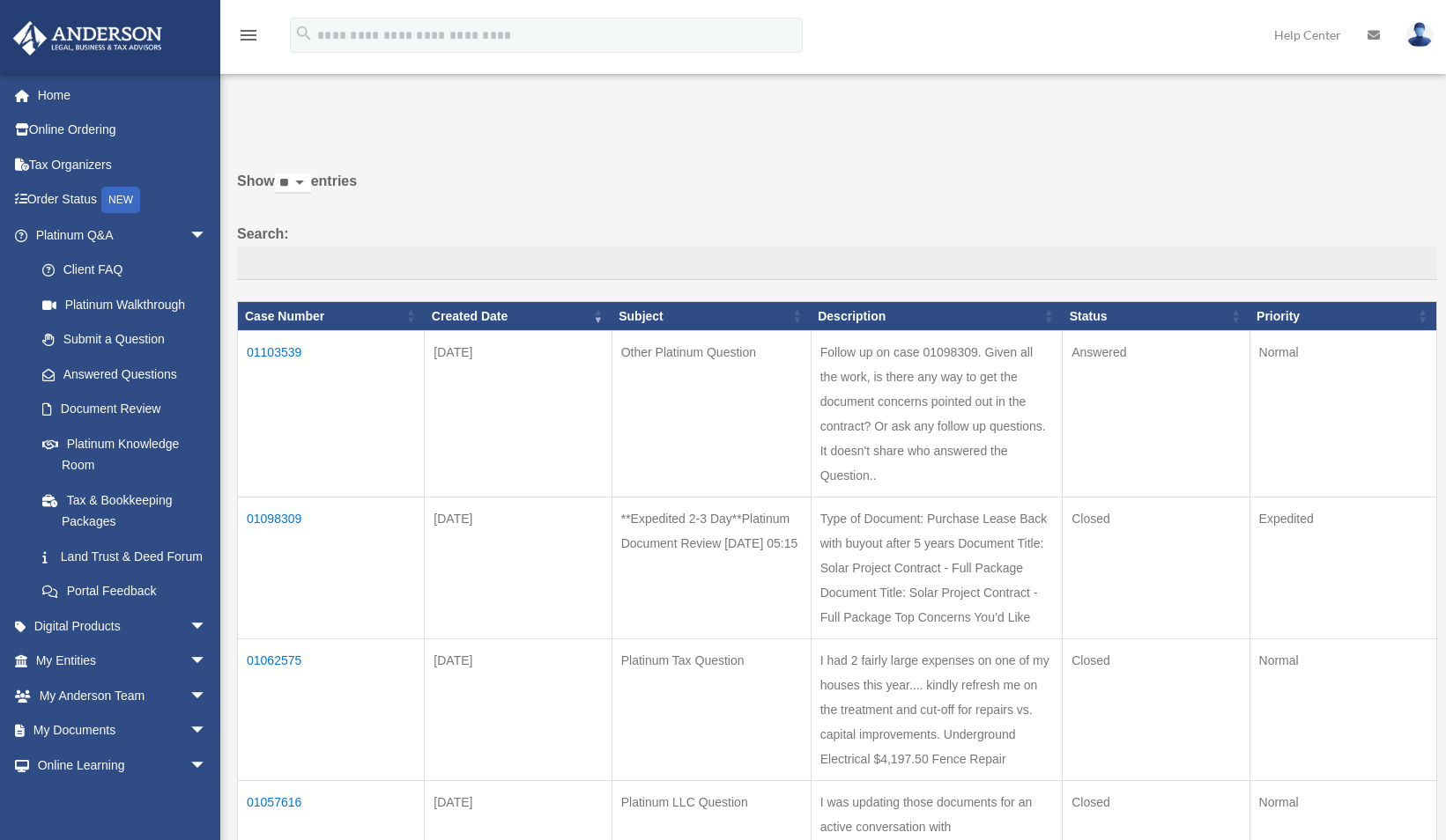 The image size is (1446, 840). Describe the element at coordinates (124, 305) in the screenshot. I see `a: Platinum Walkthrough` at that location.